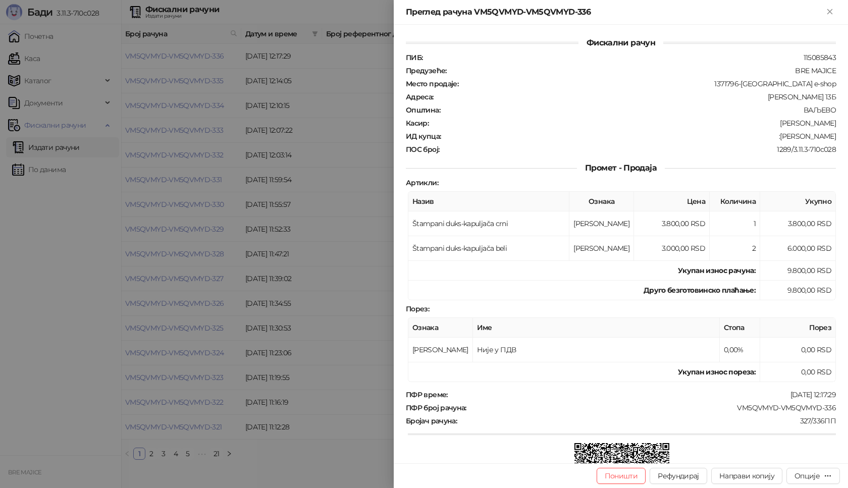 The width and height of the screenshot is (848, 488). What do you see at coordinates (422, 149) in the screenshot?
I see `strong: ПОС број :` at bounding box center [422, 149].